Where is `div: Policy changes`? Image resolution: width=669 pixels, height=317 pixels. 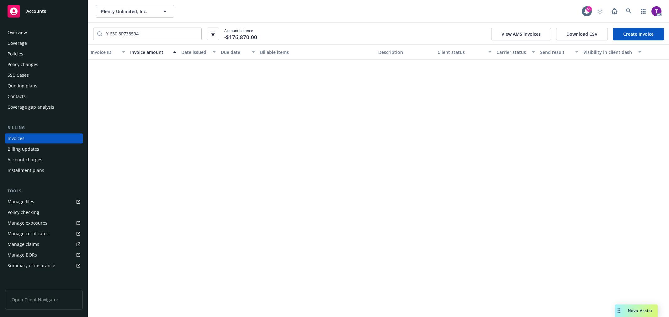 div: Policy changes is located at coordinates (23, 65).